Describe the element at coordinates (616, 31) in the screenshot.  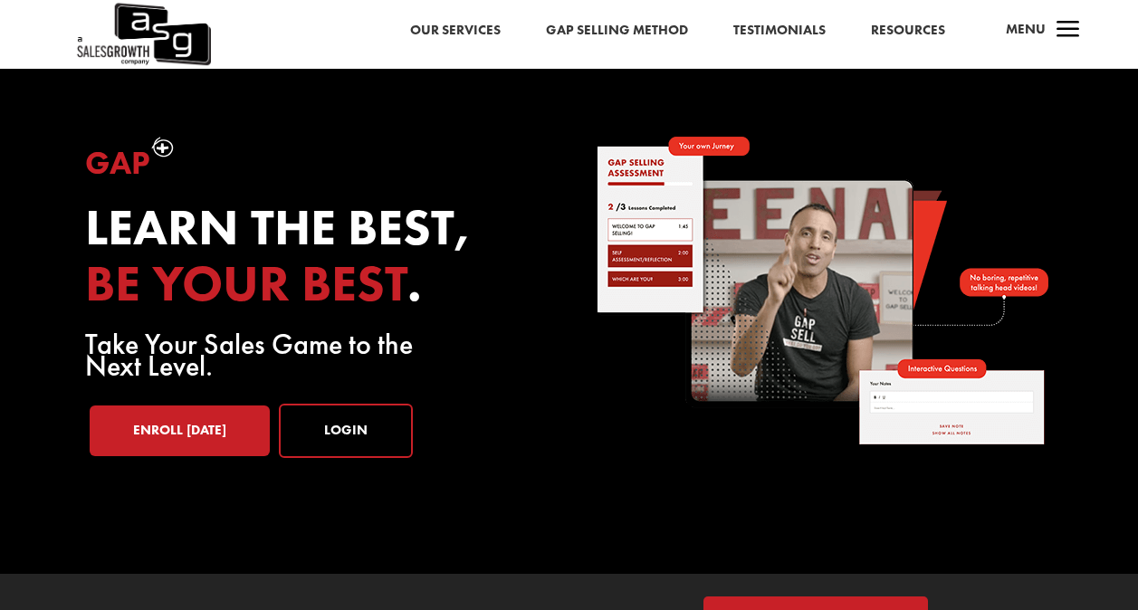
I see `a: Gap Selling Method` at that location.